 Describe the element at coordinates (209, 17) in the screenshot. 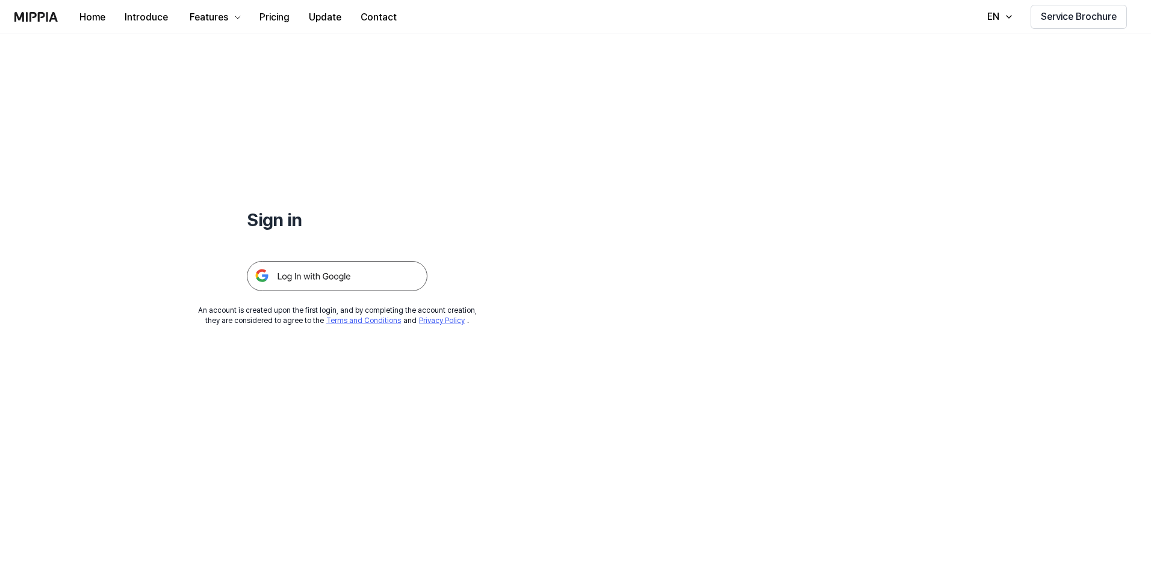

I see `div: Features` at that location.